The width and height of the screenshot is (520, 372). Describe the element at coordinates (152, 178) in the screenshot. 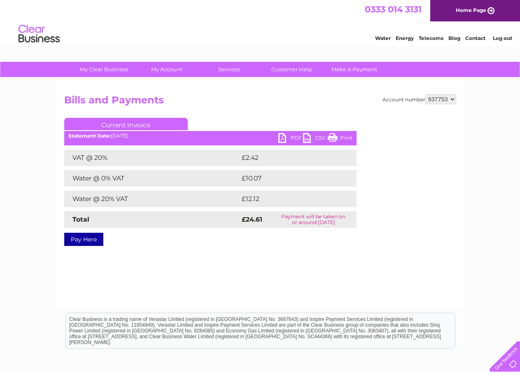

I see `td: Water @ 0% VAT` at that location.